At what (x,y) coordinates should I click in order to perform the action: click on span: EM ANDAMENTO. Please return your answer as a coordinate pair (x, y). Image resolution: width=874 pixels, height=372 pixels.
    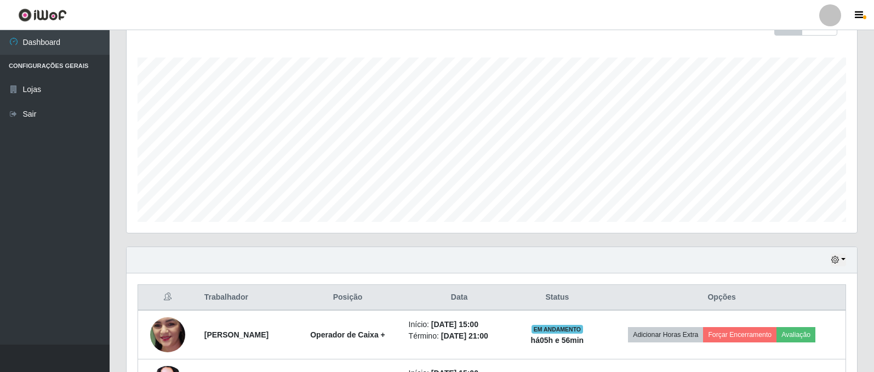
    Looking at the image, I should click on (557, 329).